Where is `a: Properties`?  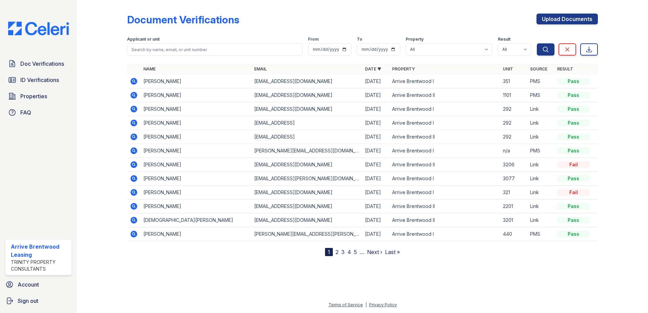
a: Properties is located at coordinates (38, 96).